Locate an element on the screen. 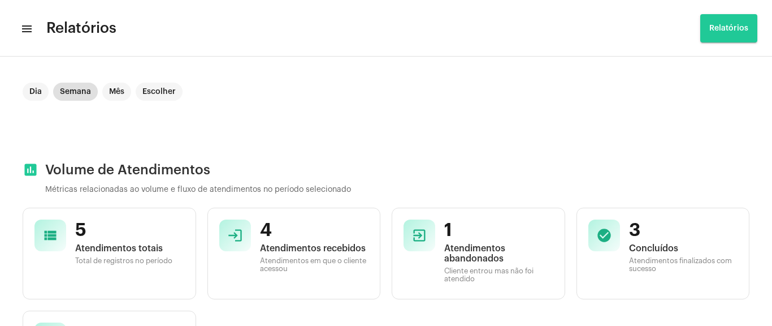  mat-chip: Escolher is located at coordinates (159, 92).